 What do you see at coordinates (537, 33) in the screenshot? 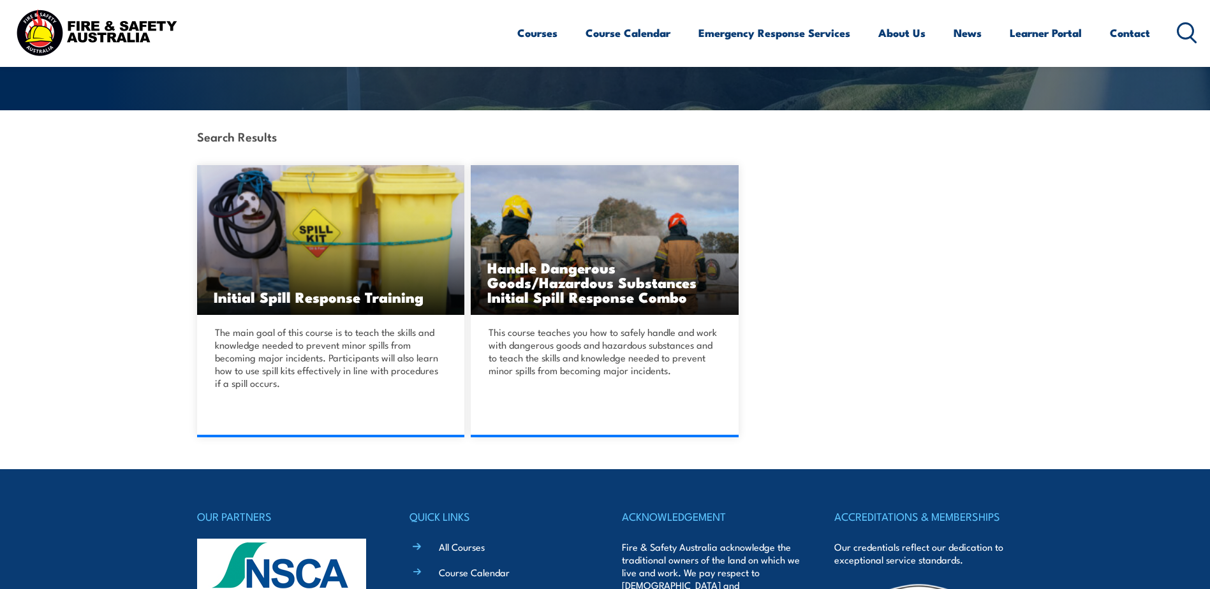
I see `a: Courses` at bounding box center [537, 33].